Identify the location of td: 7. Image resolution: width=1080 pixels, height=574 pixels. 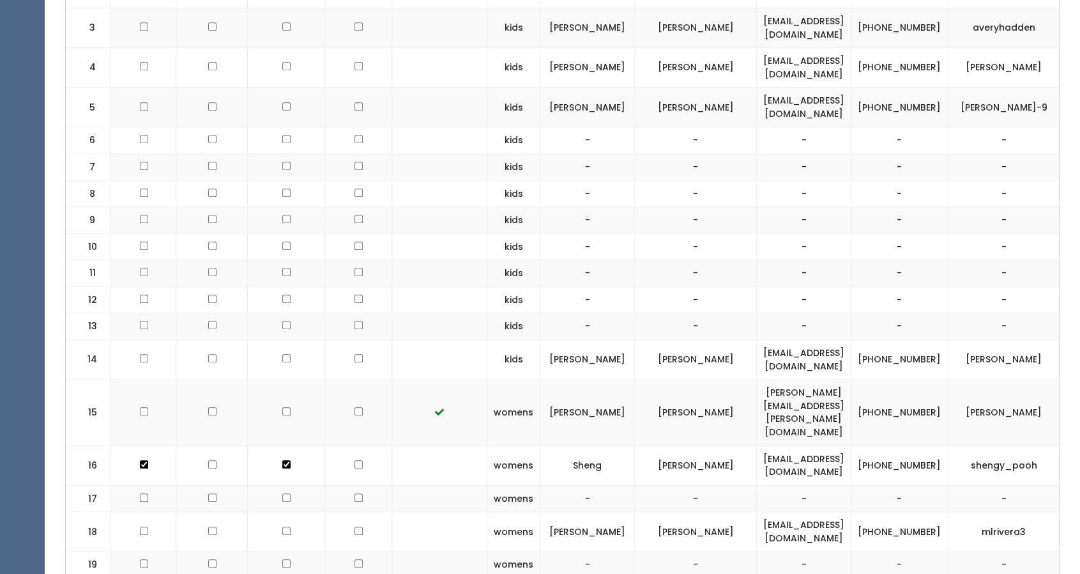
(88, 167).